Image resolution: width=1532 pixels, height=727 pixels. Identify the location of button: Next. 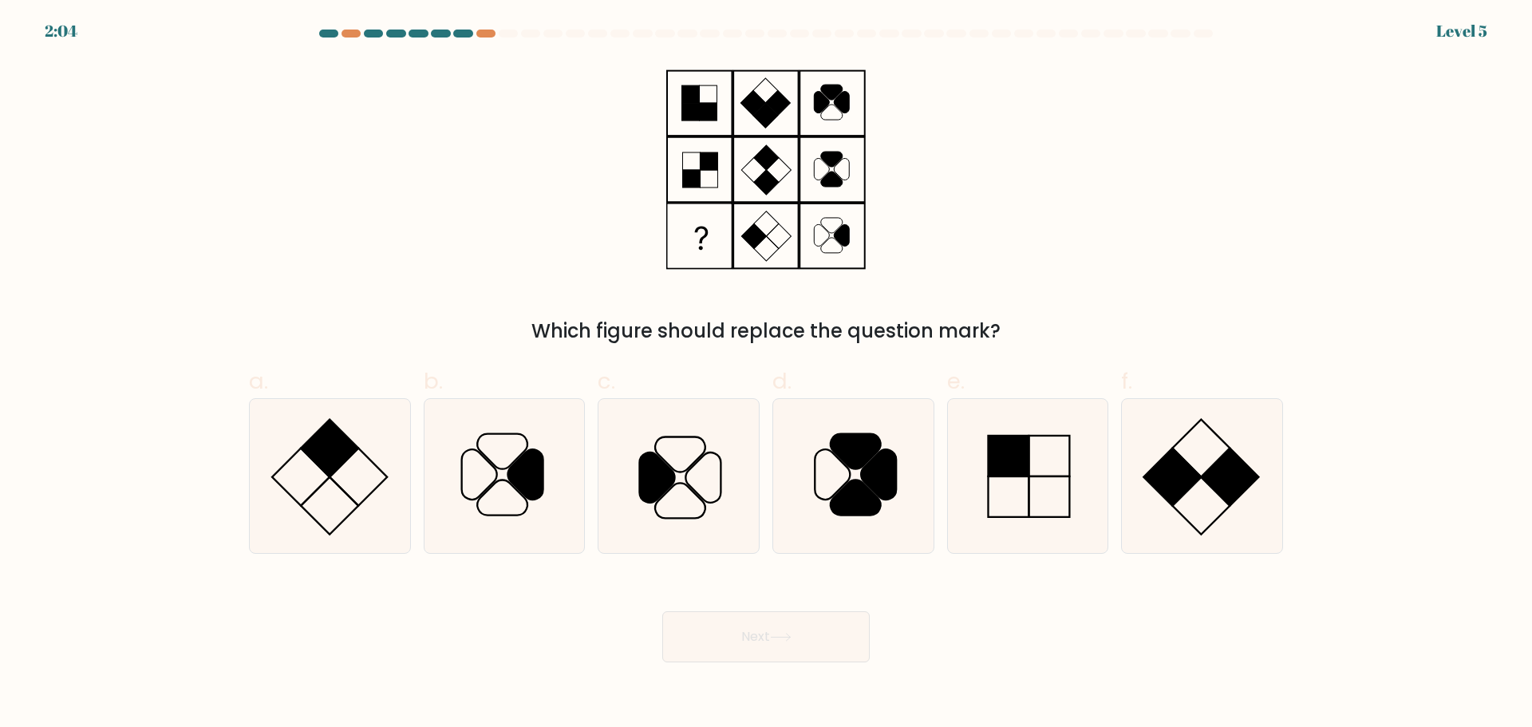
(766, 637).